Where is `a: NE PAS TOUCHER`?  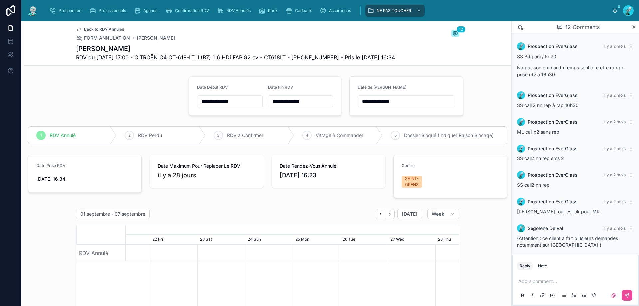 a: NE PAS TOUCHER is located at coordinates (395, 11).